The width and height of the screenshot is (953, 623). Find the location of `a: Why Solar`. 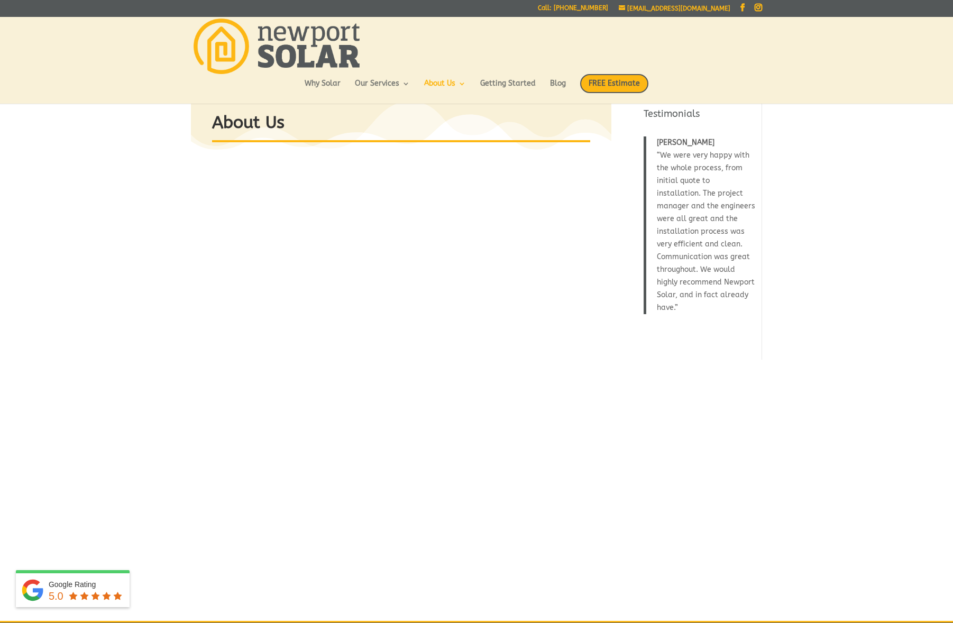

a: Why Solar is located at coordinates (323, 89).